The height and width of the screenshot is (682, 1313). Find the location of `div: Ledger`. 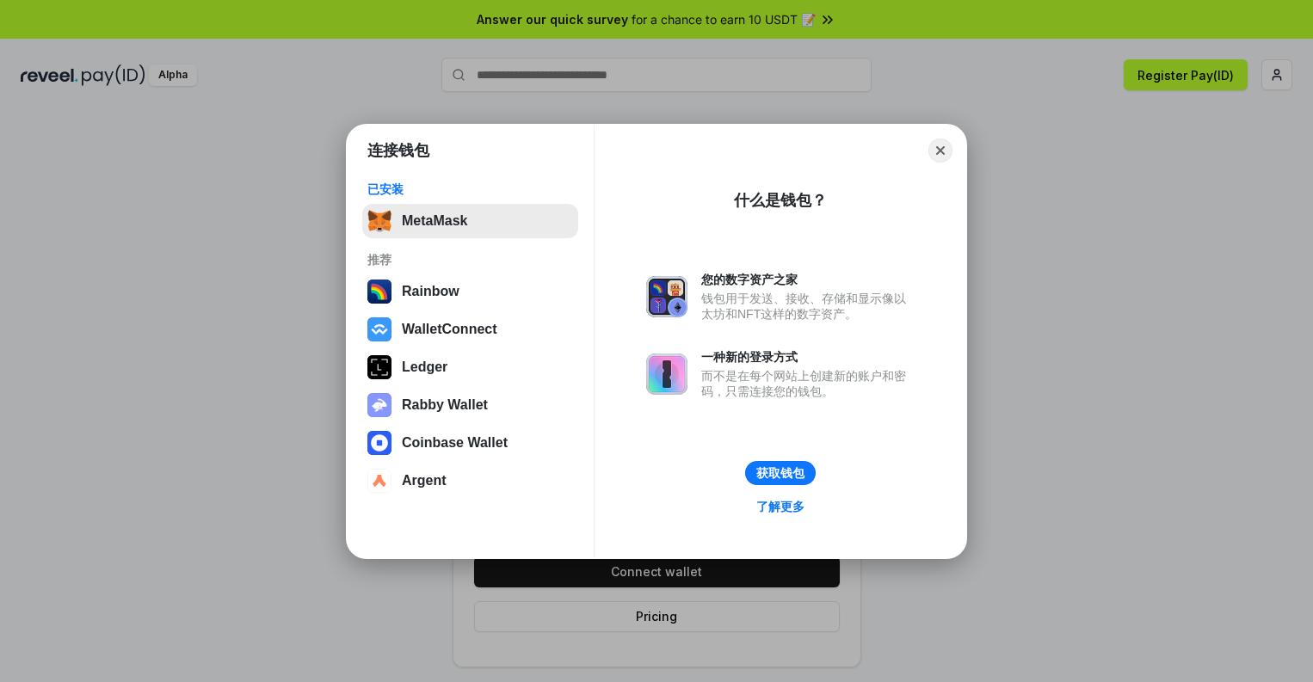

div: Ledger is located at coordinates (424, 367).